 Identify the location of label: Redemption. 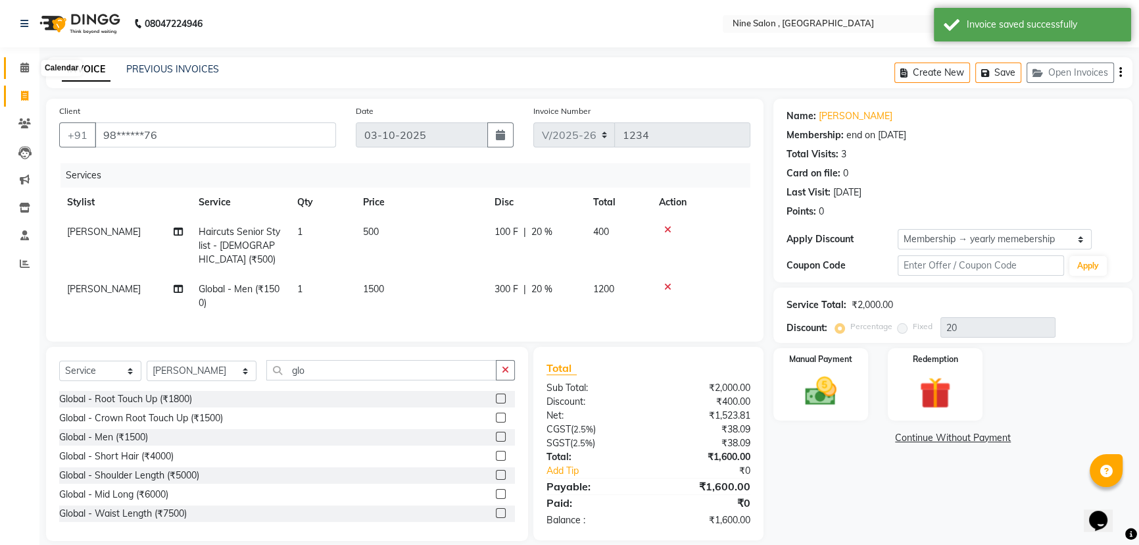
(936, 359).